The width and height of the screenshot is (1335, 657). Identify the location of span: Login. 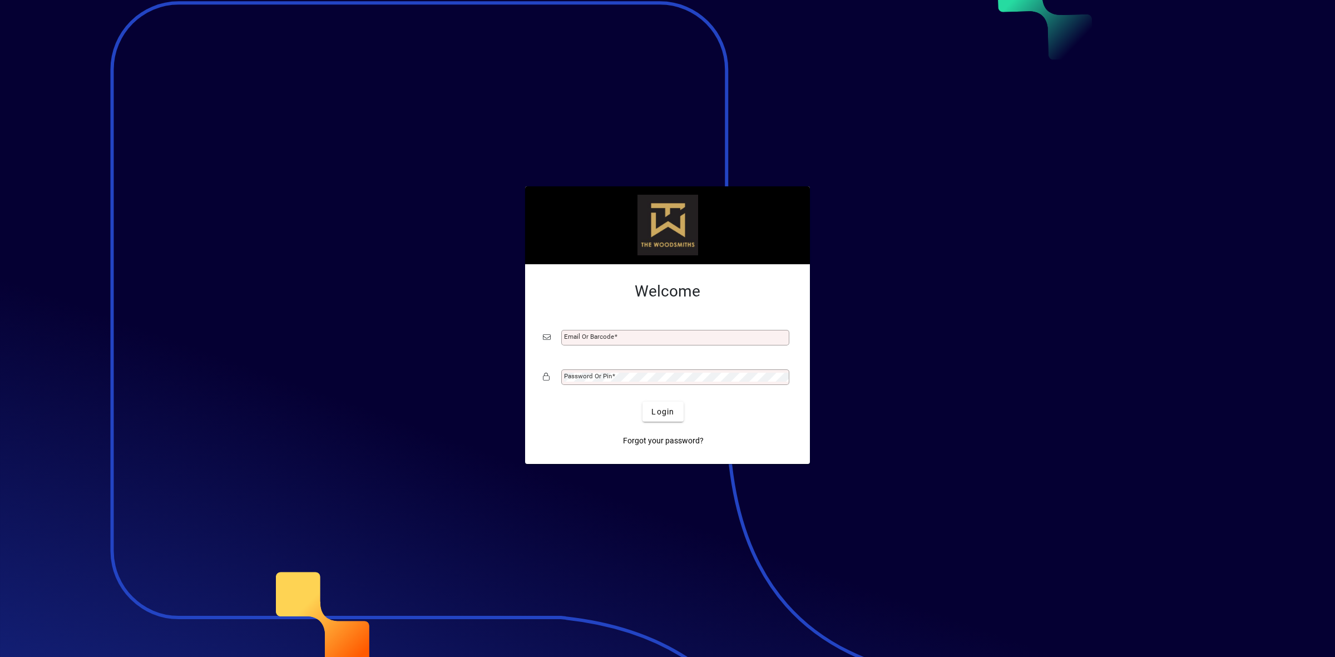
(663, 412).